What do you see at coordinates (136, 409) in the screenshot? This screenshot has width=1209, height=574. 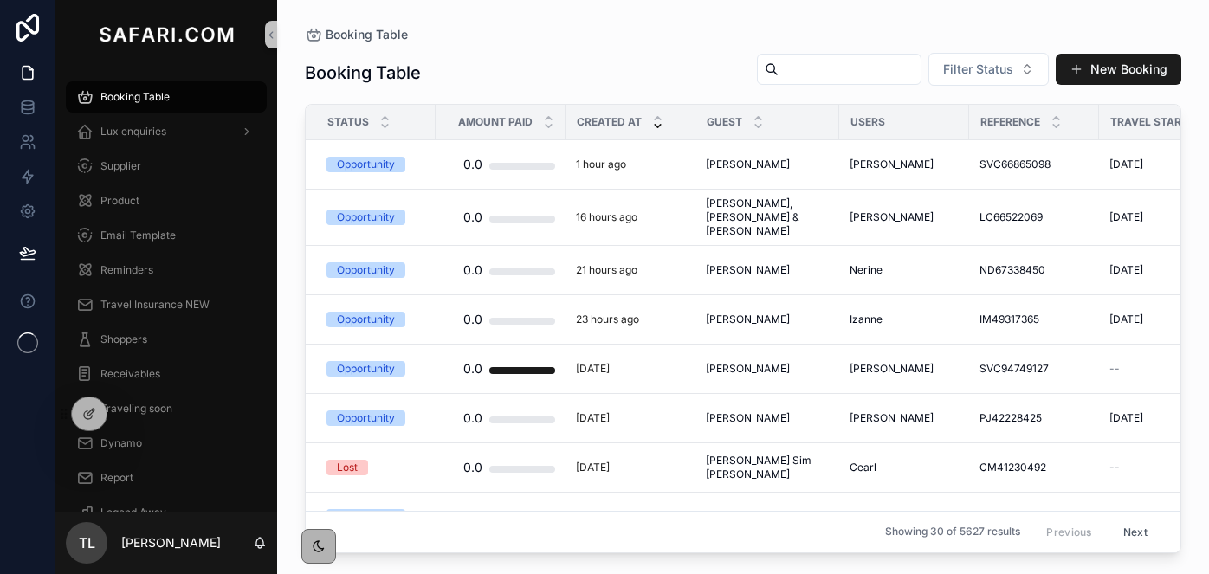 I see `span: Traveling soon` at bounding box center [136, 409].